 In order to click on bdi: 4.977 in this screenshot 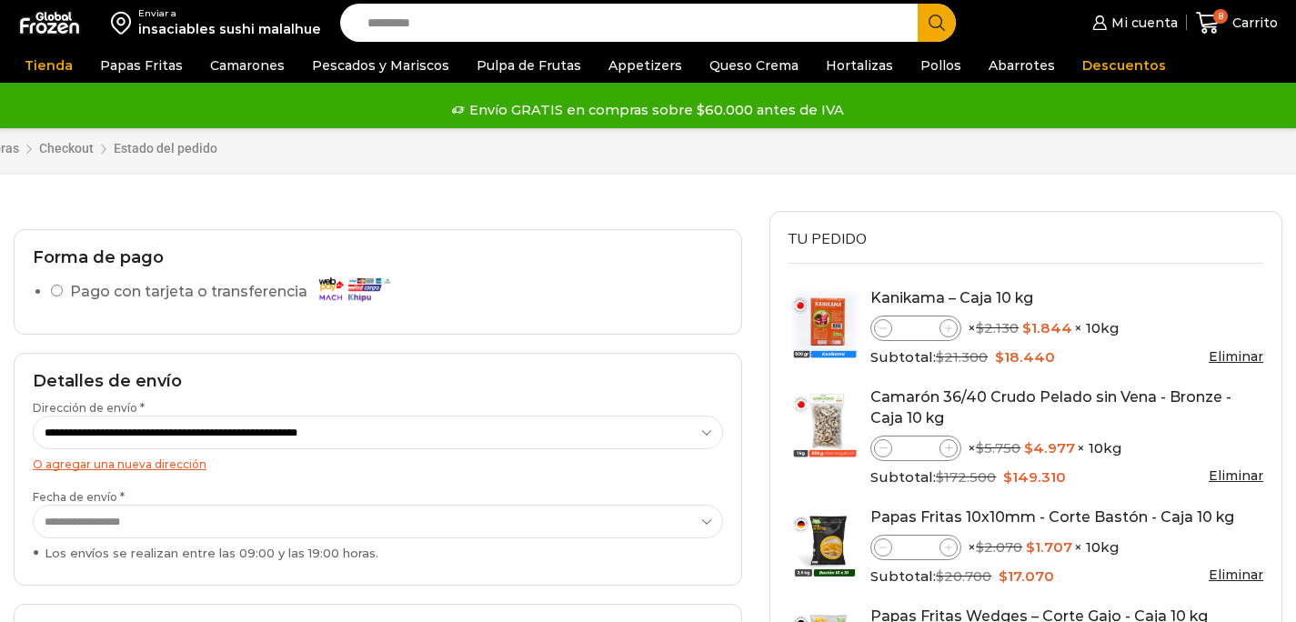, I will do `click(1049, 447)`.